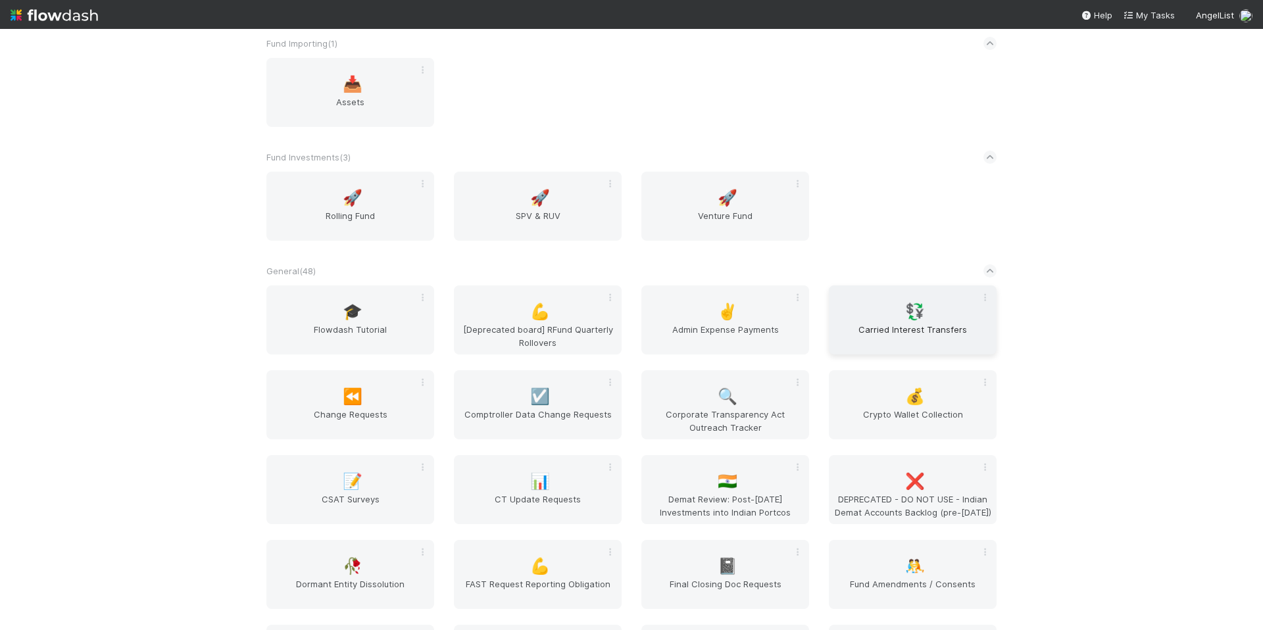  What do you see at coordinates (538, 206) in the screenshot?
I see `a: 🚀SPV & RUV` at bounding box center [538, 206].